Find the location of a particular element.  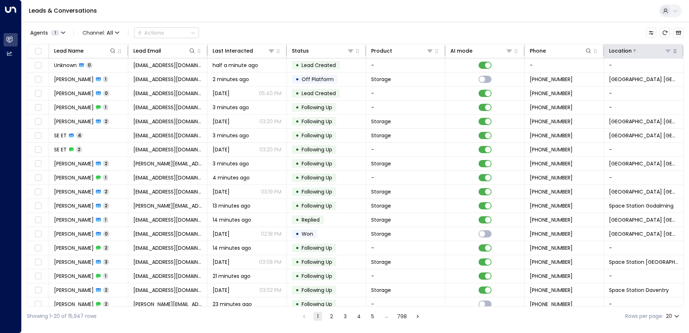

div: Phone is located at coordinates (560, 51).